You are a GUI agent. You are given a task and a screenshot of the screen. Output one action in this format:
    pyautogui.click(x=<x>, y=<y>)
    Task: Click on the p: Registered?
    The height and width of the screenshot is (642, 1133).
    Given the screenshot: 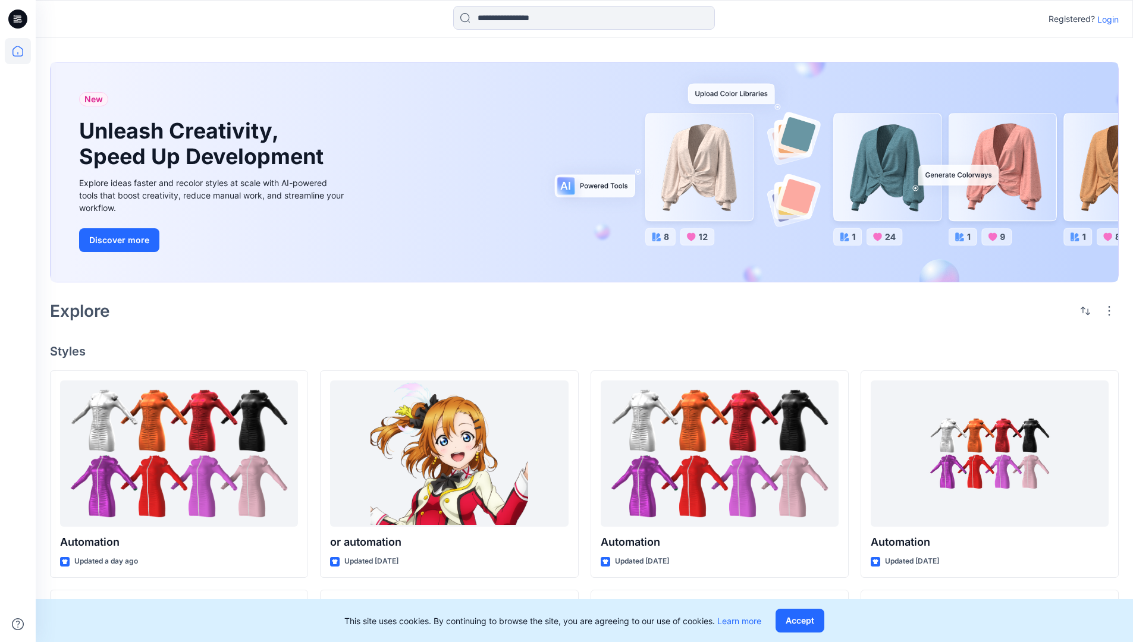 What is the action you would take?
    pyautogui.click(x=1072, y=19)
    